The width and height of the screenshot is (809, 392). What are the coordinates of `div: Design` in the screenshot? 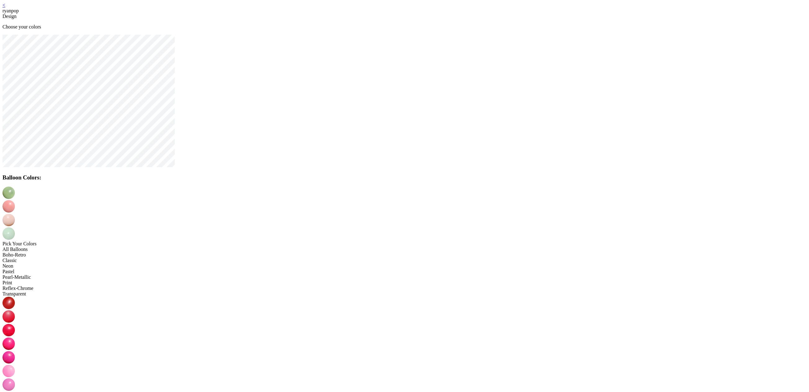 It's located at (404, 16).